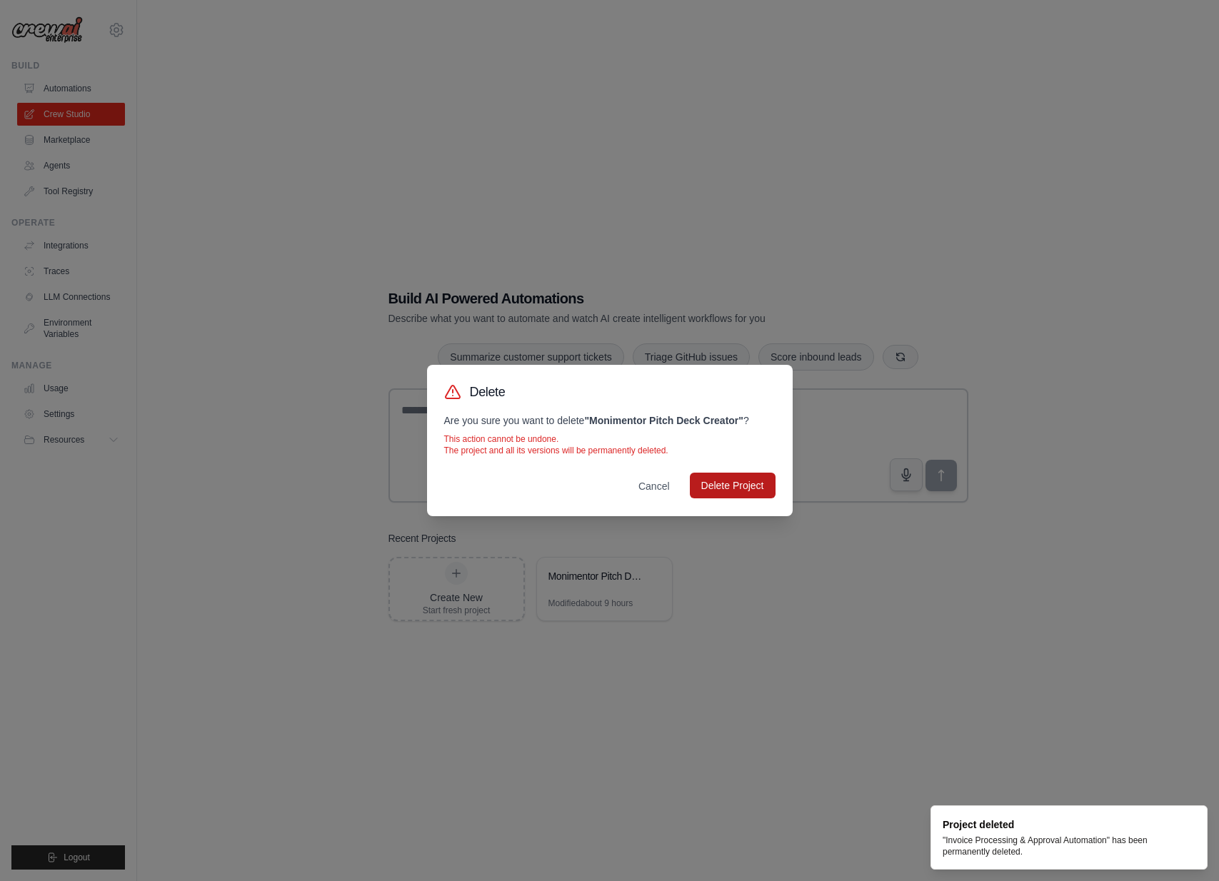 This screenshot has height=881, width=1219. I want to click on div: Project deleted, so click(1066, 825).